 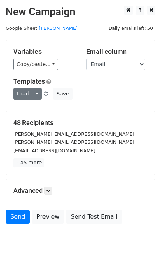 What do you see at coordinates (27, 94) in the screenshot?
I see `a: Load...` at bounding box center [27, 94].